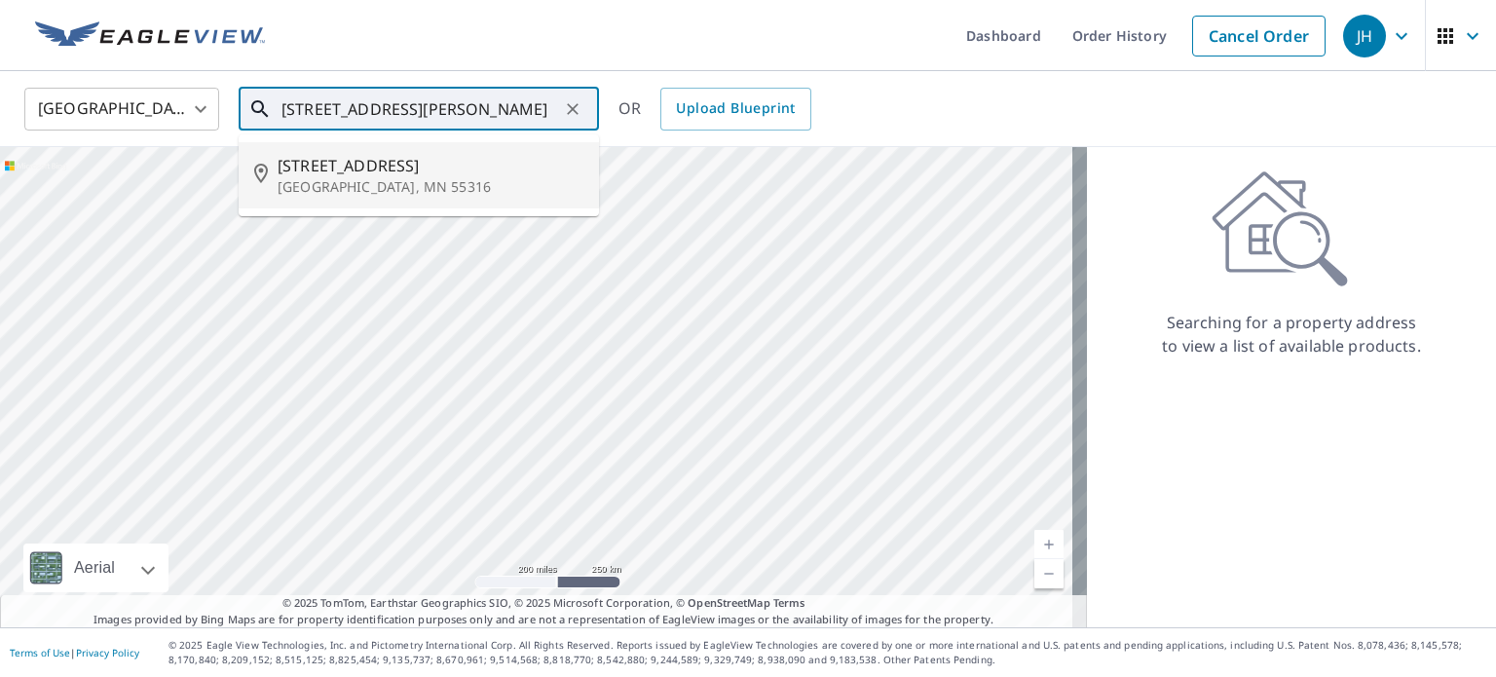  I want to click on span: © 2025 TomTom, Earthstar Geographics SIO, © 2025 Microsoft Corporation, ©, so click(544, 603).